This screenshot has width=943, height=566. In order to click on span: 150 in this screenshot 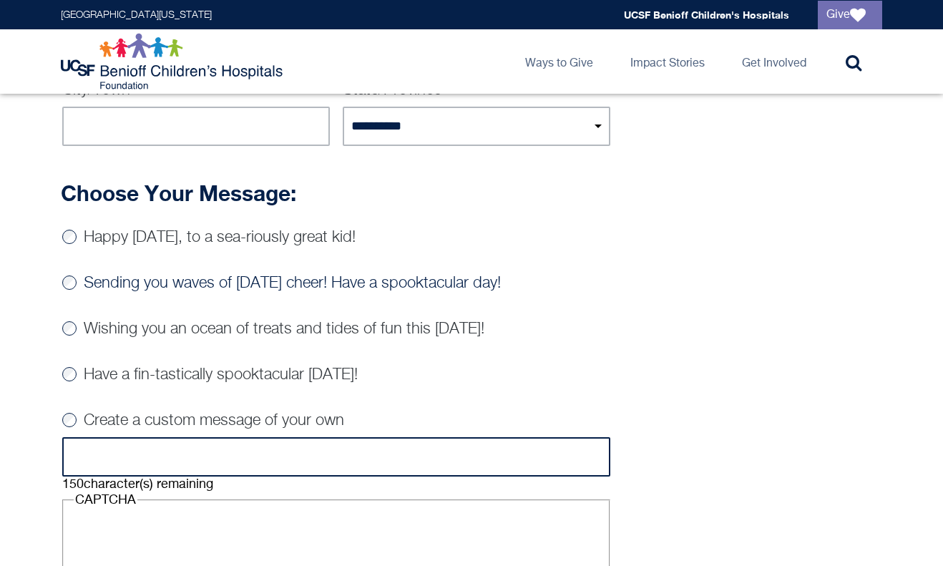, I will do `click(73, 484)`.